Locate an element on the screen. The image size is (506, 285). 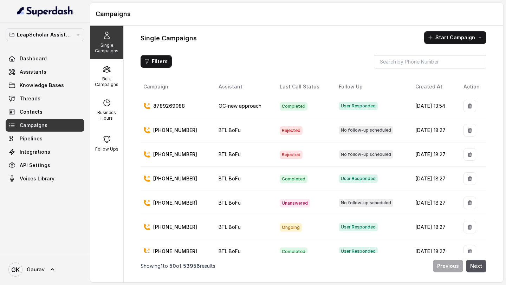
button: Previous is located at coordinates (448, 266).